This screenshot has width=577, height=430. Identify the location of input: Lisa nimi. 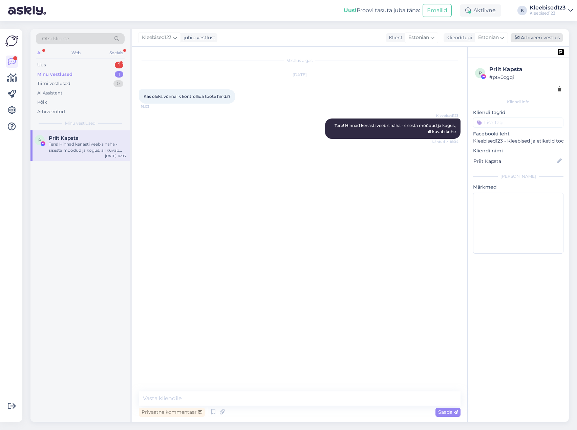
(514, 161).